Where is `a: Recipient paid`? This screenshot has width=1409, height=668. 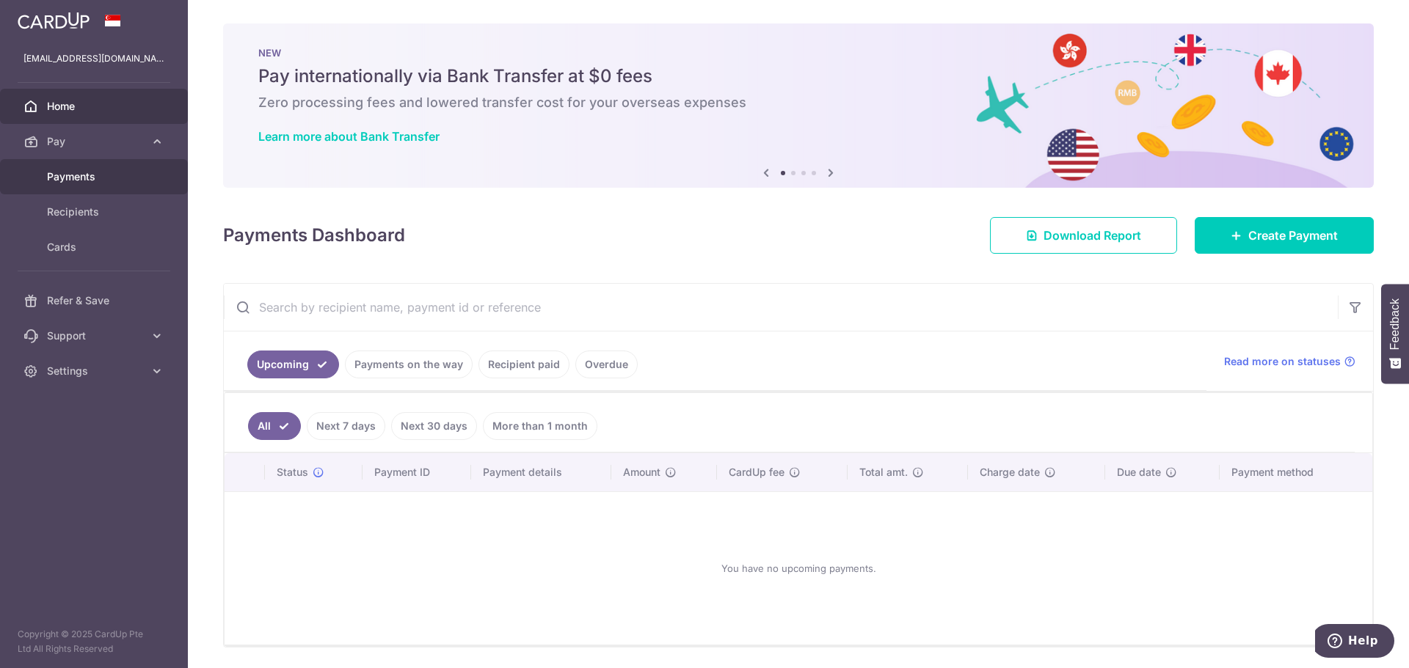
a: Recipient paid is located at coordinates (524, 365).